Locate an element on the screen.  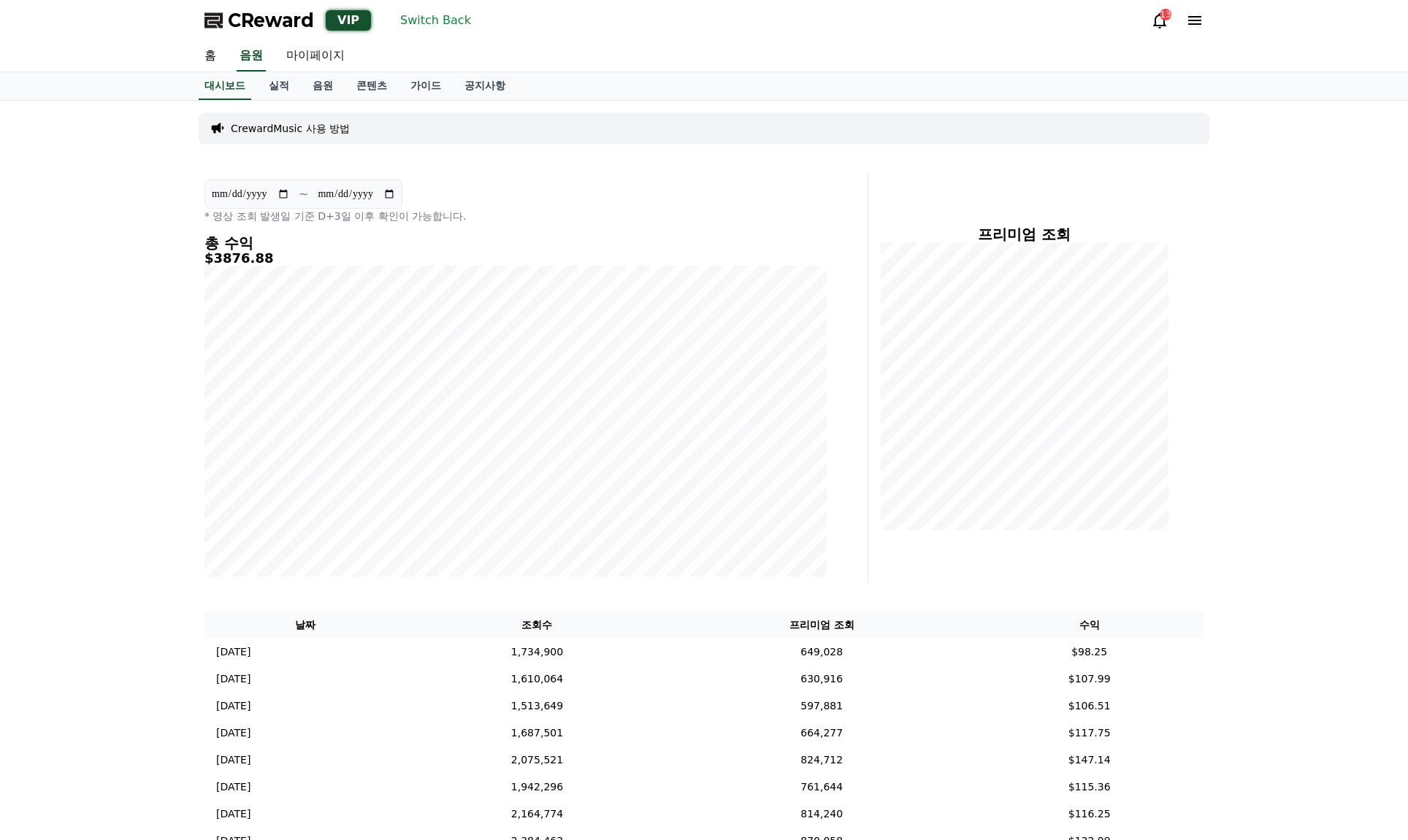
td: 664,277 is located at coordinates (822, 733).